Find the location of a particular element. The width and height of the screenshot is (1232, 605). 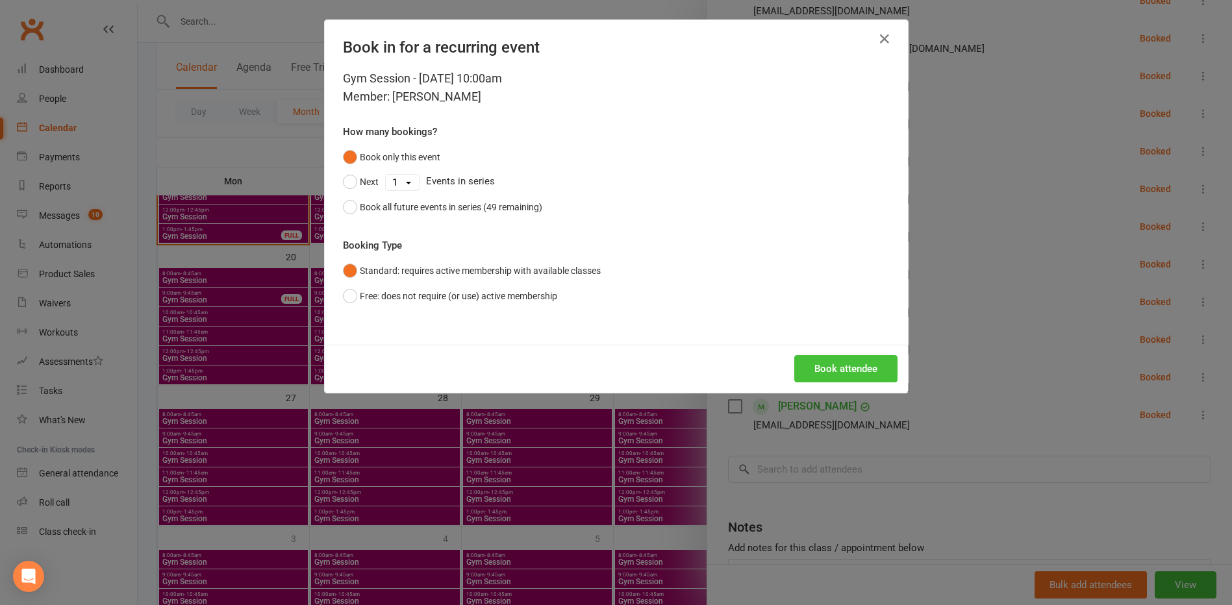

button: Free: does not require (or use) active membership is located at coordinates (450, 296).